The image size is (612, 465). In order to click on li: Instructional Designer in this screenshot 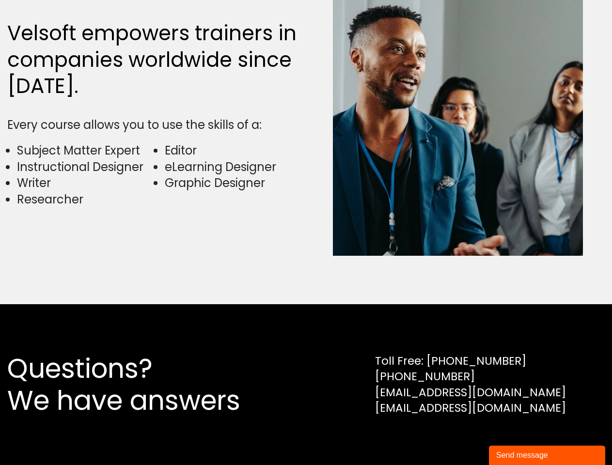, I will do `click(85, 167)`.